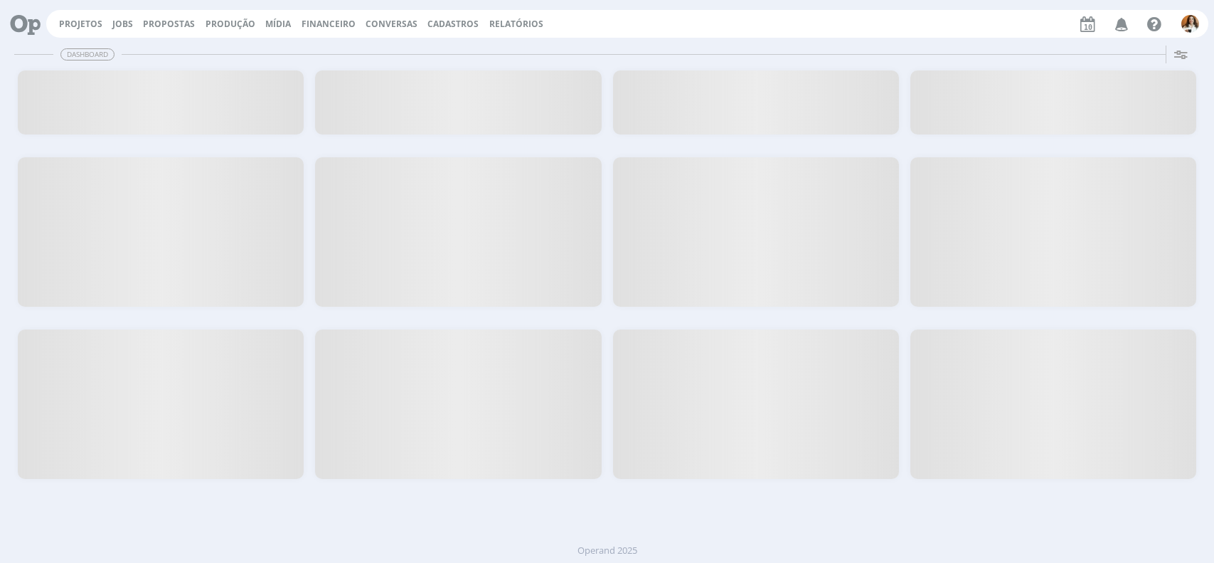  Describe the element at coordinates (278, 23) in the screenshot. I see `a: Mídia` at that location.